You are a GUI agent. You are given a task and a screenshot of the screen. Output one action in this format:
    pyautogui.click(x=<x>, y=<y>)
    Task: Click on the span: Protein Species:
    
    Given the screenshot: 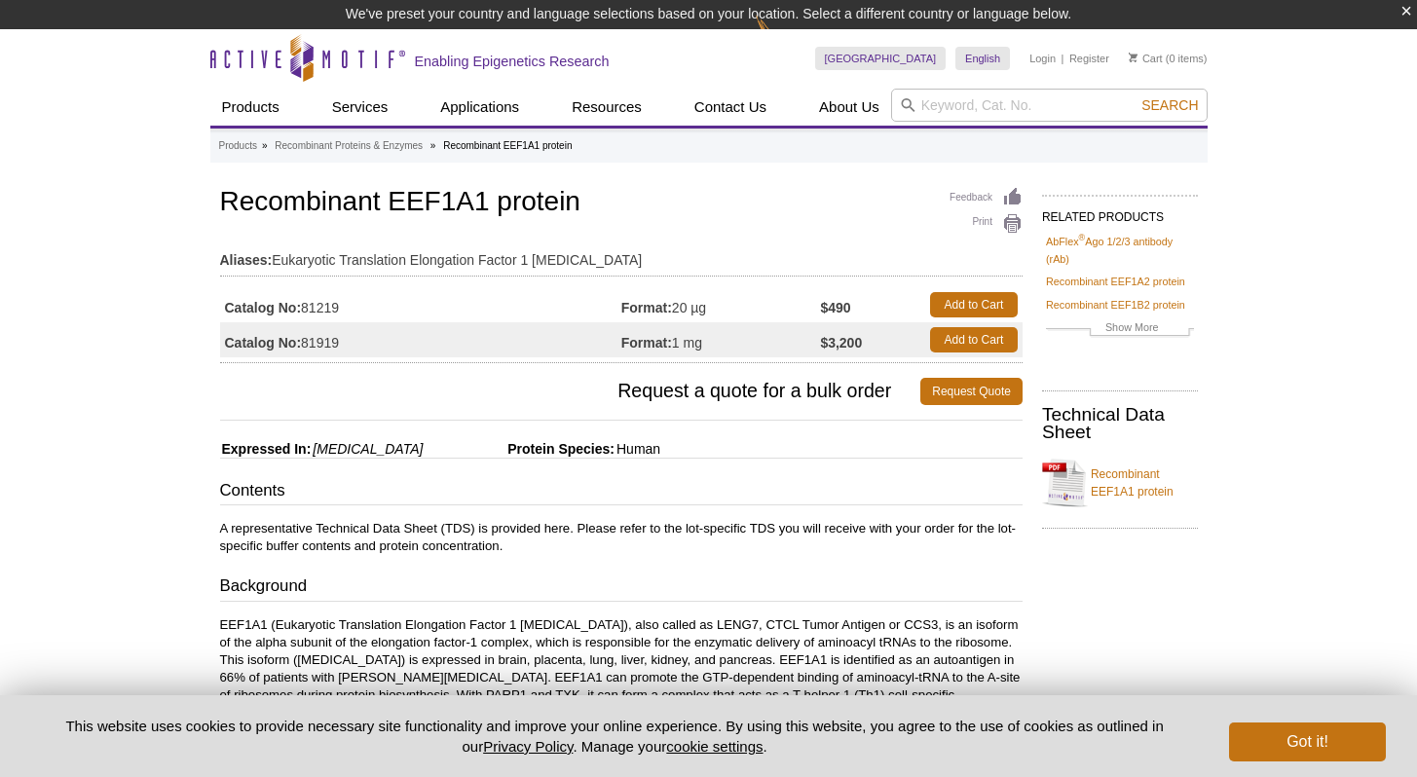 What is the action you would take?
    pyautogui.click(x=520, y=449)
    